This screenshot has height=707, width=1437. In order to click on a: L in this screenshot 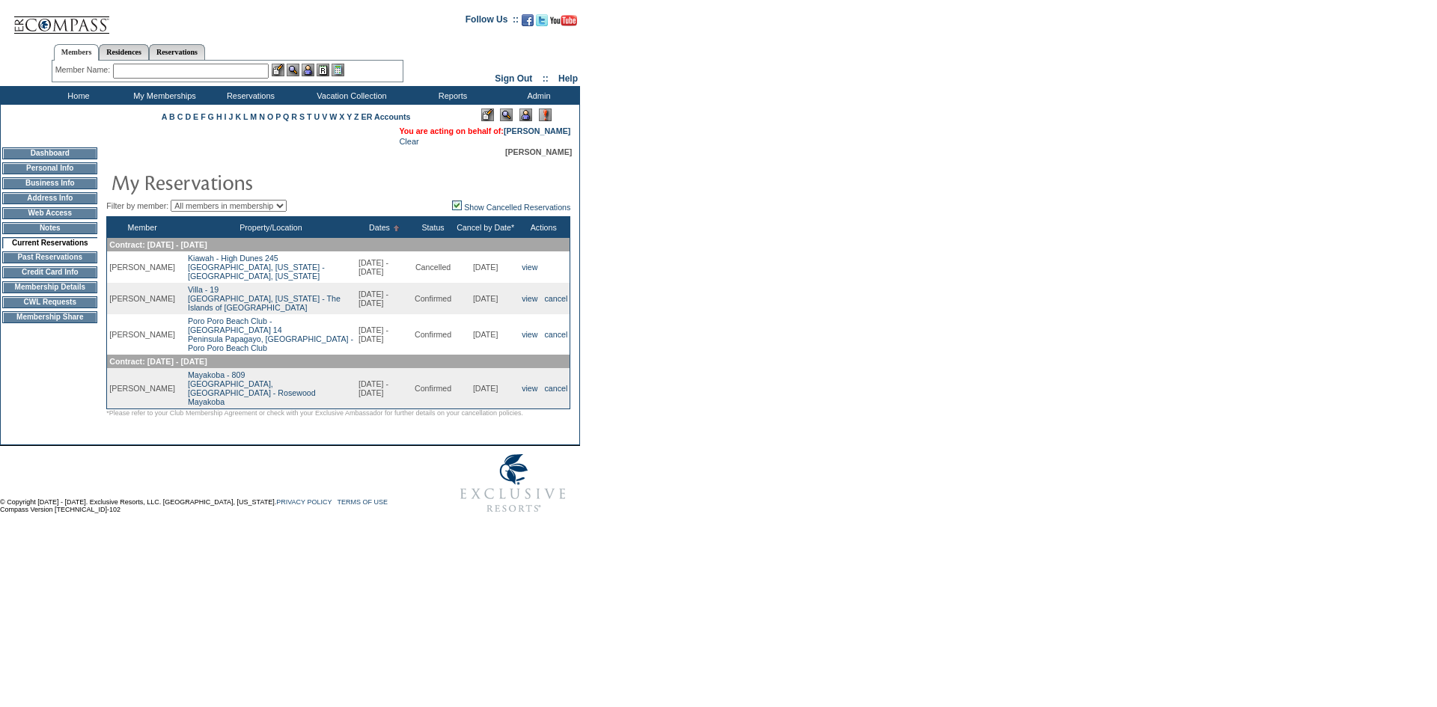, I will do `click(245, 117)`.